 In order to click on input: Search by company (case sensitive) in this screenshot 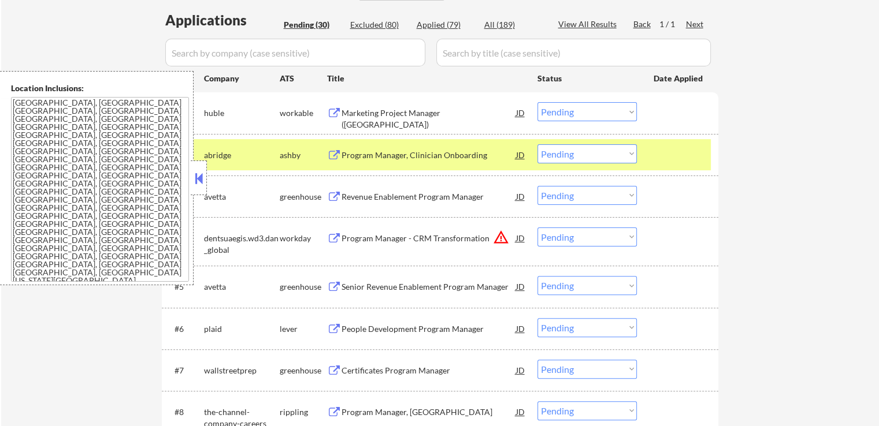, I will do `click(295, 53)`.